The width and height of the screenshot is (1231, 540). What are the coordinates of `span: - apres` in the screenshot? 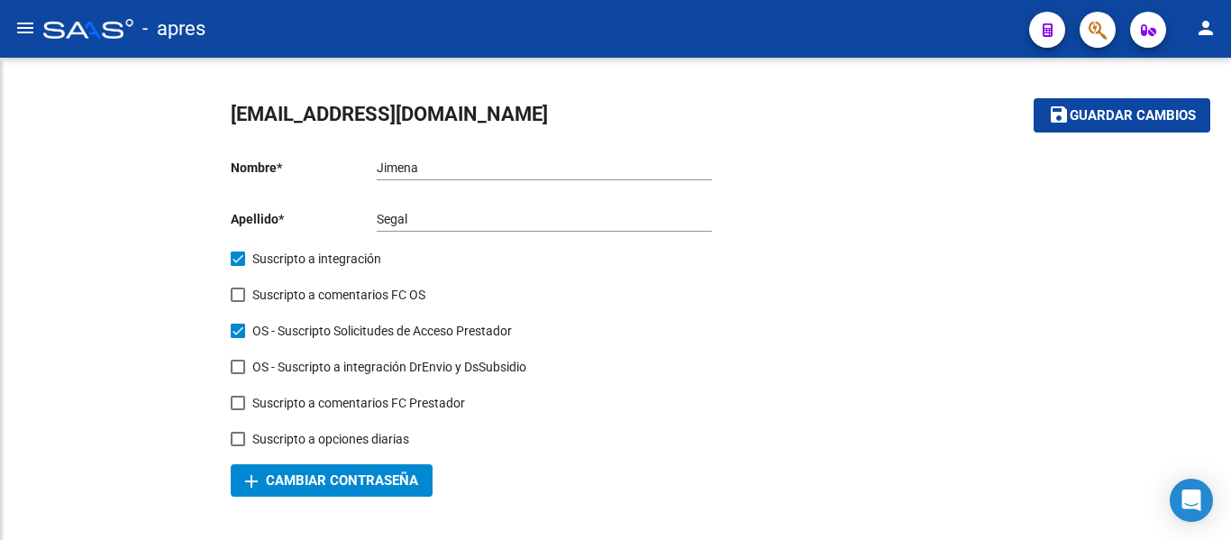 It's located at (174, 29).